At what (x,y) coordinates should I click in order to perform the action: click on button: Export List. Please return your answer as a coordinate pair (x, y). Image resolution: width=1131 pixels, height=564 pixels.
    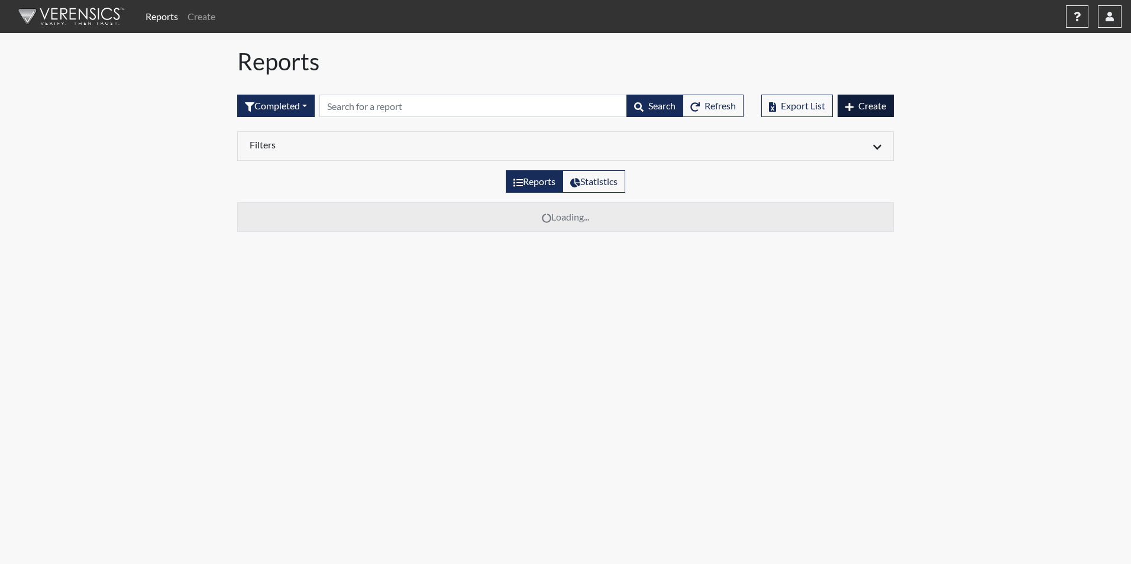
    Looking at the image, I should click on (797, 106).